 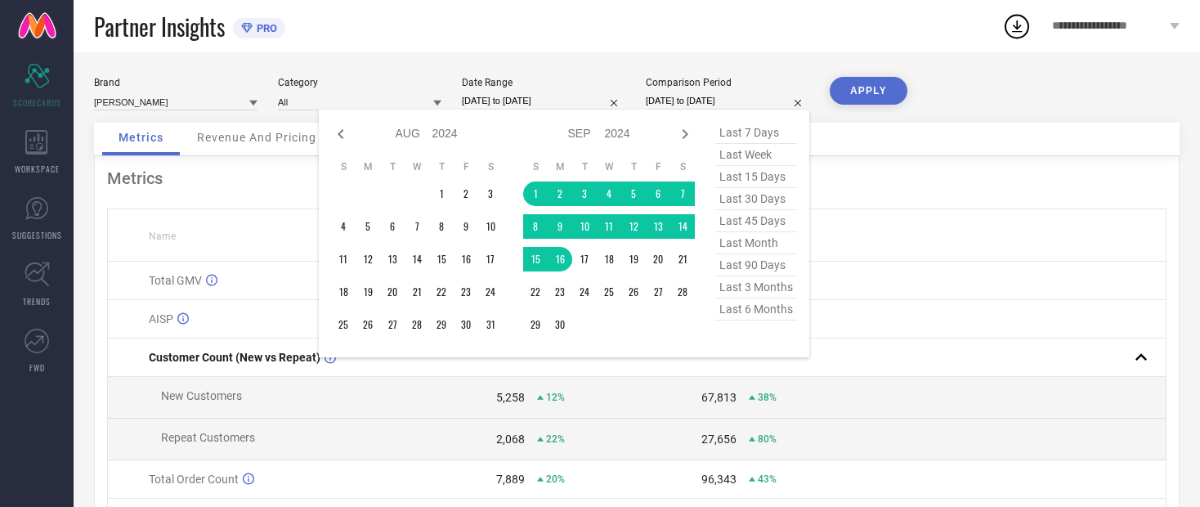 I want to click on div: 27,656, so click(x=718, y=439).